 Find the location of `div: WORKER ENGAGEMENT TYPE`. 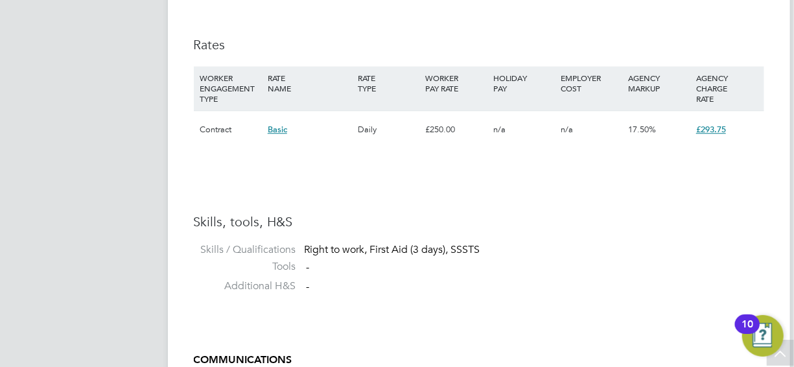

div: WORKER ENGAGEMENT TYPE is located at coordinates (231, 88).